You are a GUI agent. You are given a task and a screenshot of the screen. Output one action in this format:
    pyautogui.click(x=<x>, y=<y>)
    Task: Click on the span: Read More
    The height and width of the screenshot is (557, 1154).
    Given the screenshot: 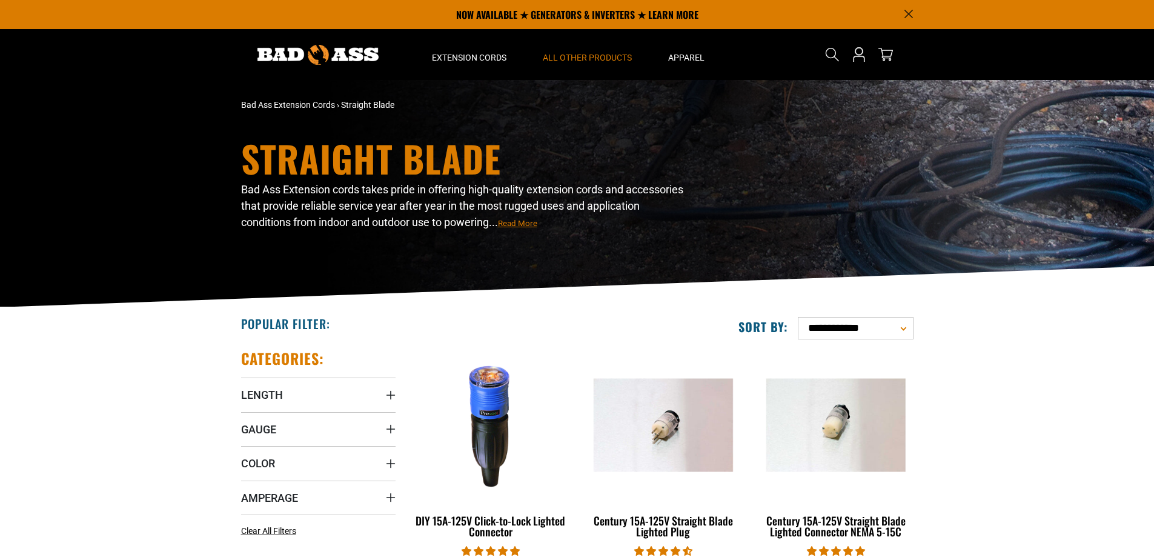 What is the action you would take?
    pyautogui.click(x=517, y=223)
    